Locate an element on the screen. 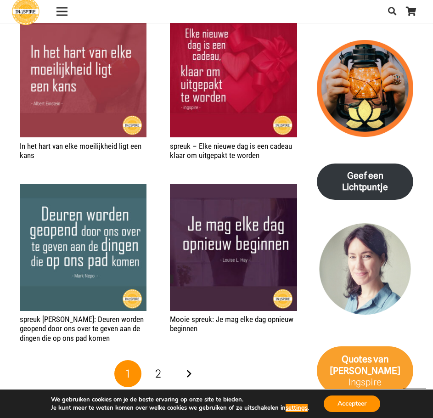 Image resolution: width=433 pixels, height=418 pixels. button: Accepteer is located at coordinates (352, 404).